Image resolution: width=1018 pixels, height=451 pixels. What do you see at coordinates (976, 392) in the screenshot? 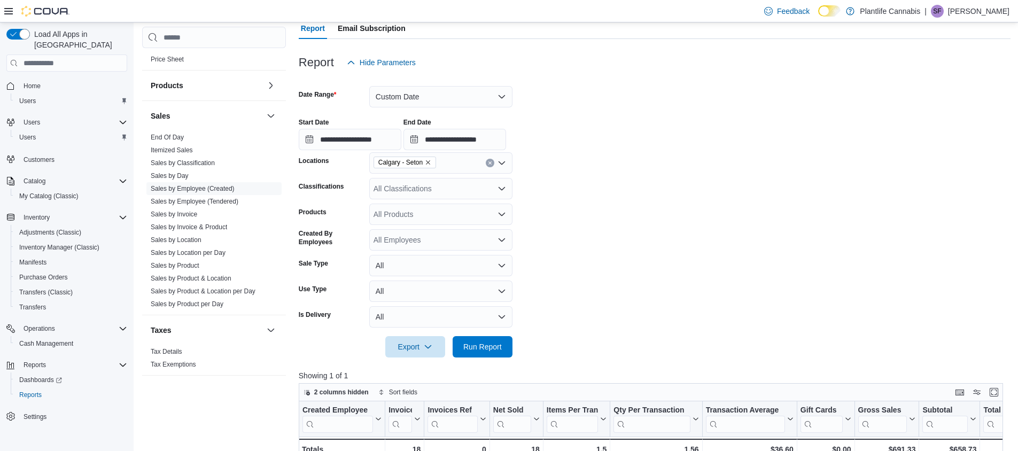
I see `button: Display options` at bounding box center [976, 392].